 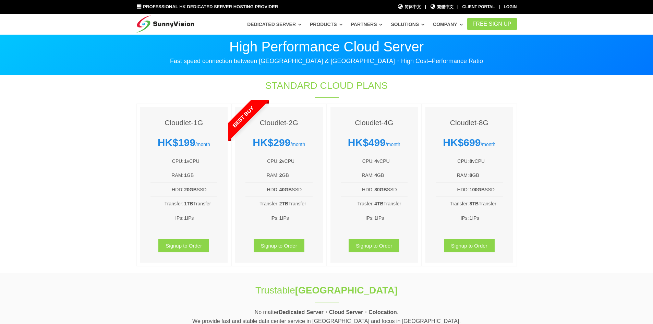 I want to click on a: Solutions, so click(x=407, y=24).